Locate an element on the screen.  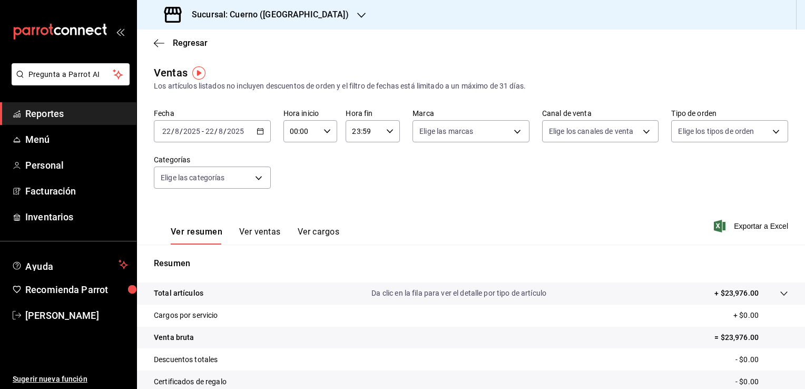
a: Pregunta a Parrot AI is located at coordinates (68, 82).